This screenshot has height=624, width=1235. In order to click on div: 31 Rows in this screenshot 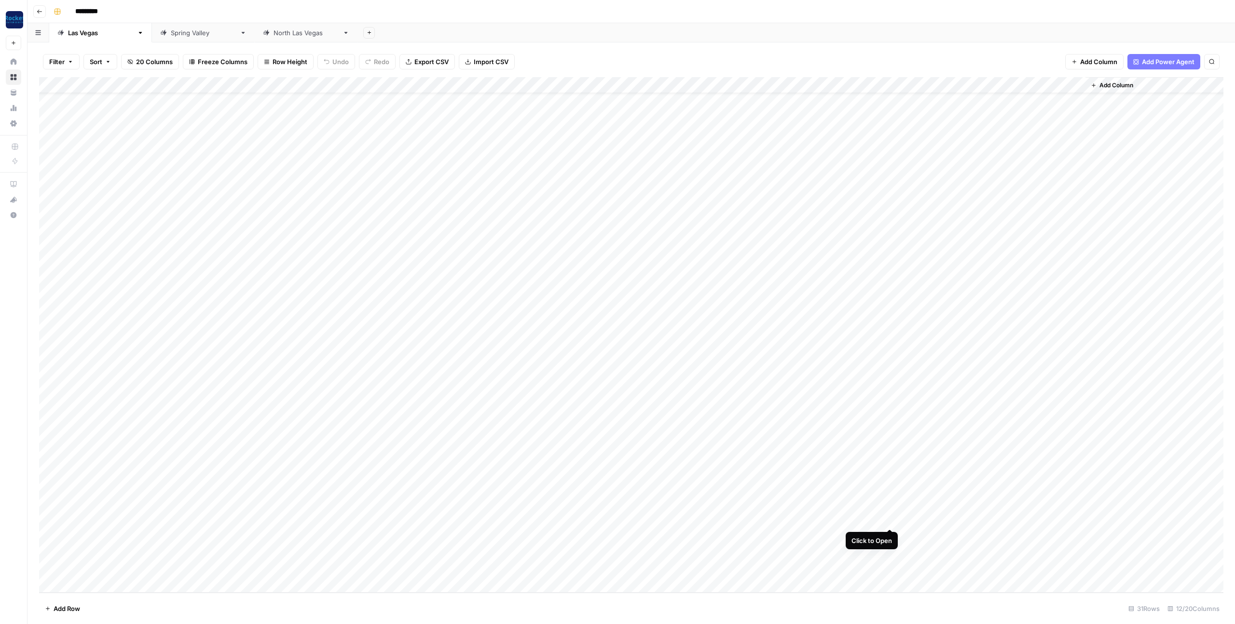, I will do `click(1143, 609)`.